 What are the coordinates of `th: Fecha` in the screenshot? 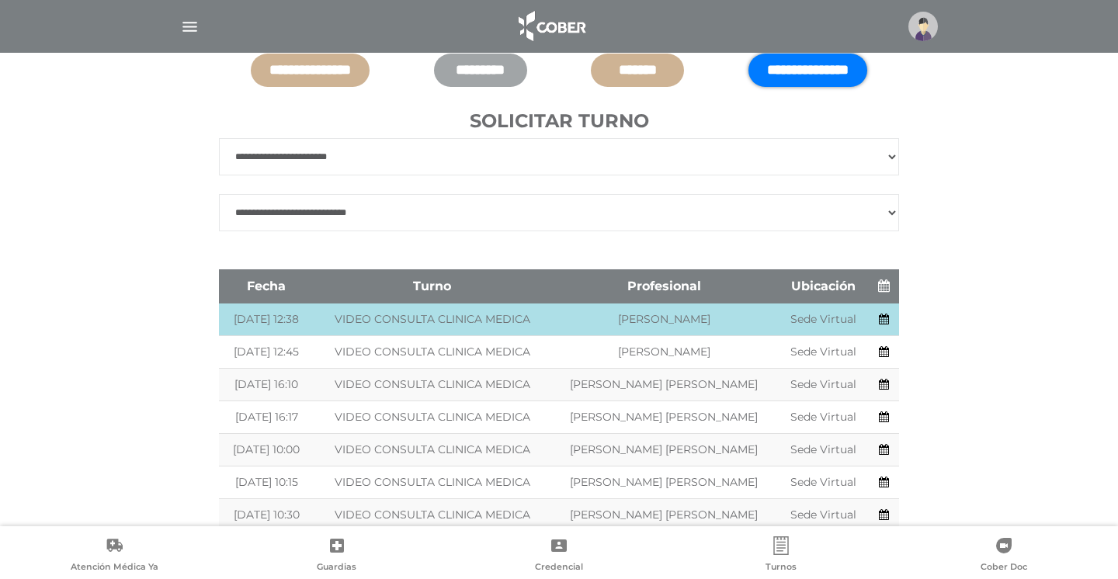 It's located at (266, 287).